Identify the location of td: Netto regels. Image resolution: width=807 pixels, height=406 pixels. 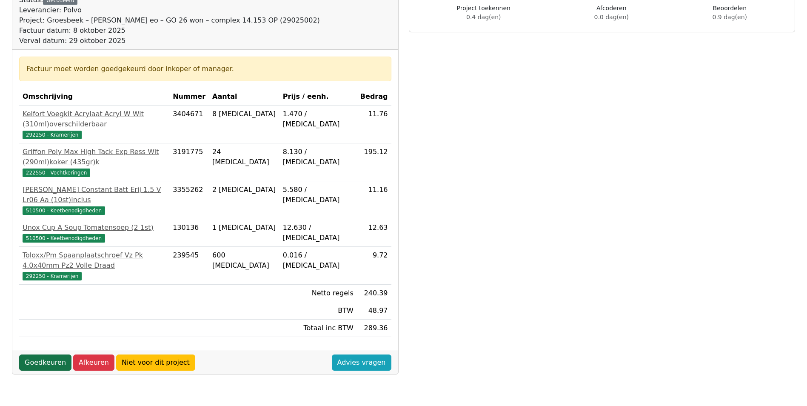
(318, 293).